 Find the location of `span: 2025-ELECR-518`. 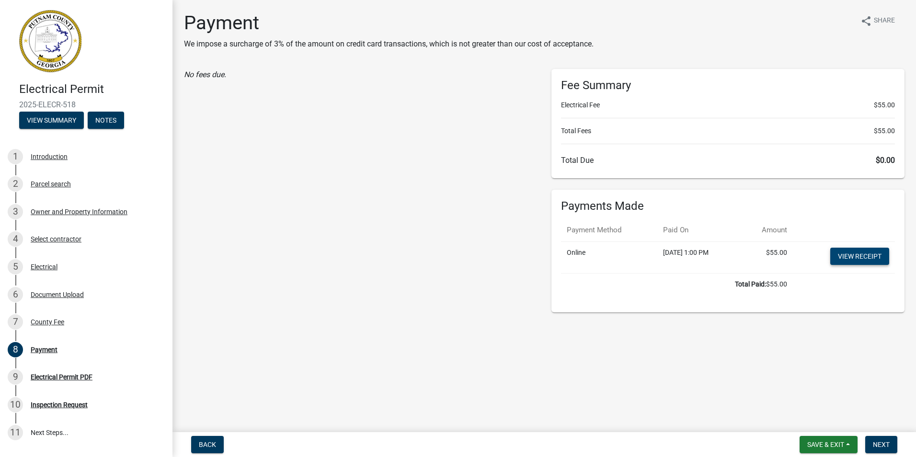

span: 2025-ELECR-518 is located at coordinates (86, 104).